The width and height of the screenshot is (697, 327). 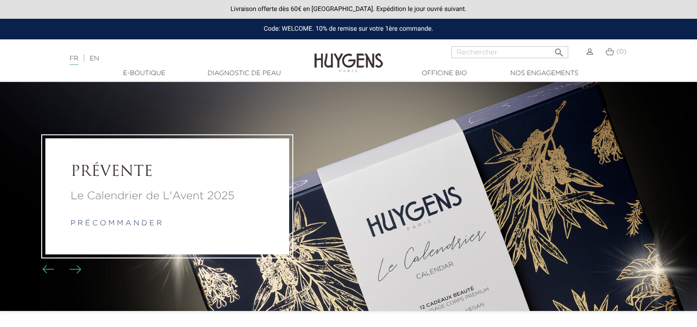 What do you see at coordinates (167, 172) in the screenshot?
I see `h2: PRÉVENTE` at bounding box center [167, 172].